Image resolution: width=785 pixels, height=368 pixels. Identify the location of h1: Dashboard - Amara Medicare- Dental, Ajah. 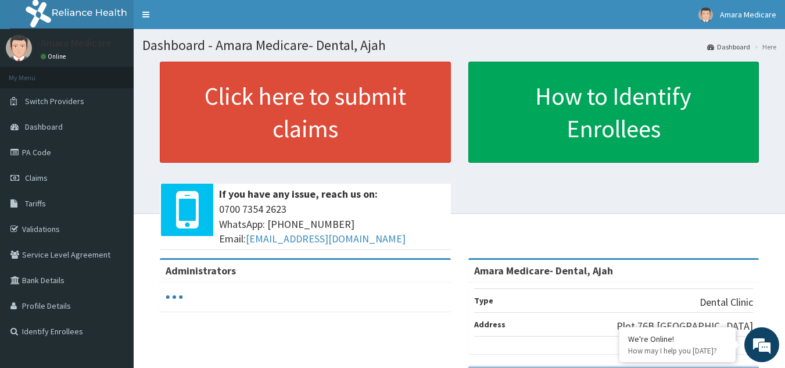
(459, 45).